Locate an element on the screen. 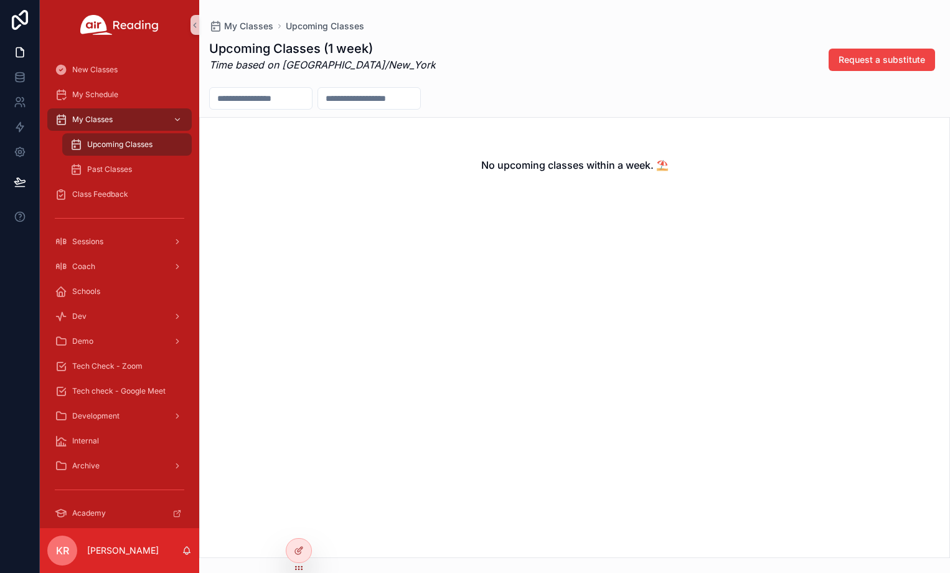 The width and height of the screenshot is (950, 573). button: Request a substitute is located at coordinates (882, 60).